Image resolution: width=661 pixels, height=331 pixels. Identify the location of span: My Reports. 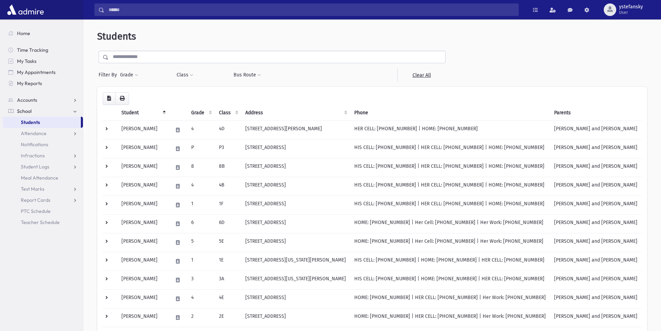
(30, 83).